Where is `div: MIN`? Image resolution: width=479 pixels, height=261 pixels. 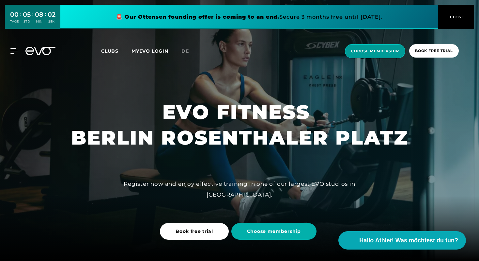
div: MIN is located at coordinates (39, 22).